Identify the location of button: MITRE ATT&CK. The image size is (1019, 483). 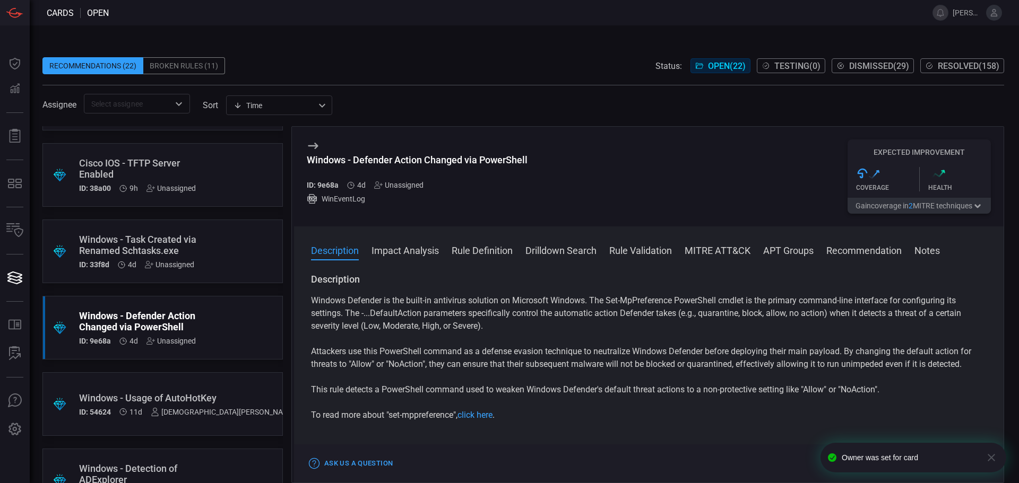
(717, 250).